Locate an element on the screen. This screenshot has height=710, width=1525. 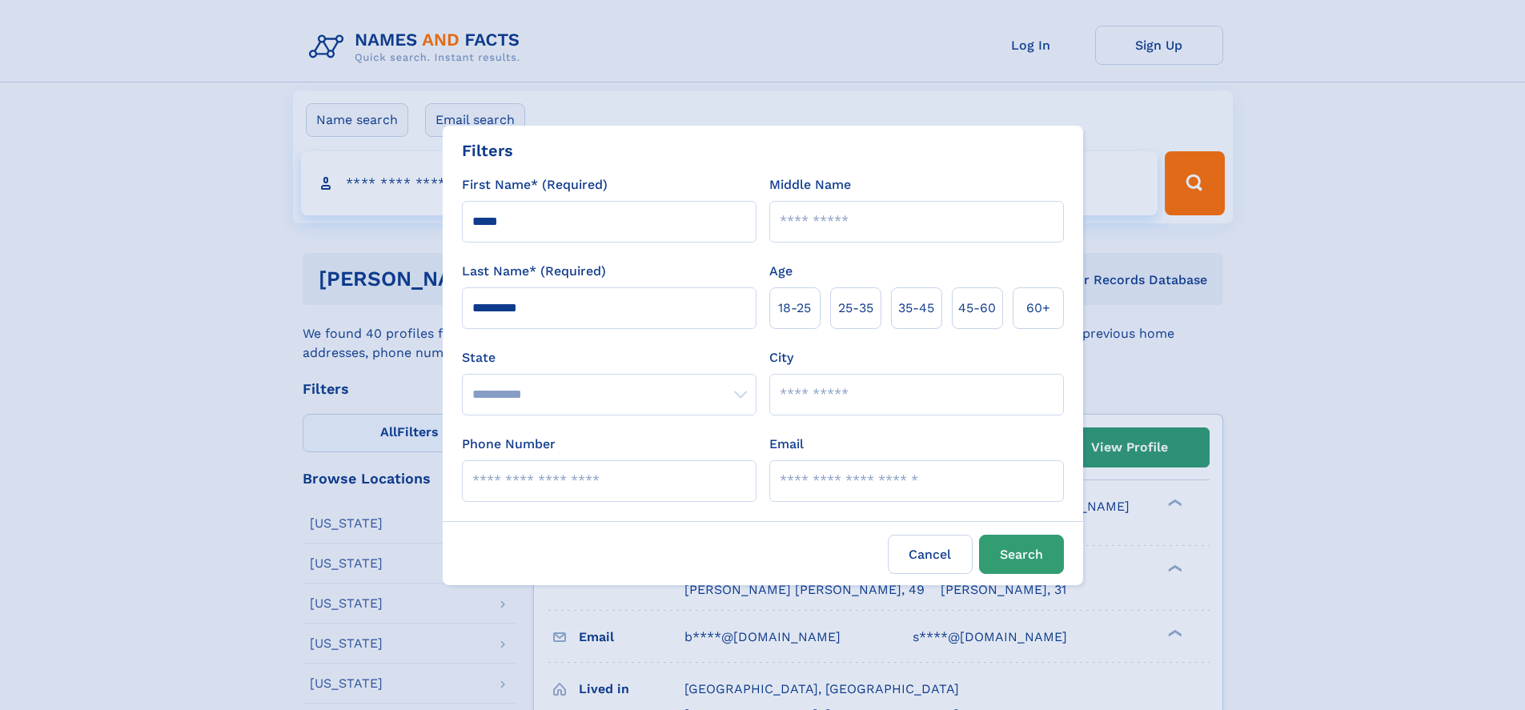
label: First Name* (Required) is located at coordinates (535, 185).